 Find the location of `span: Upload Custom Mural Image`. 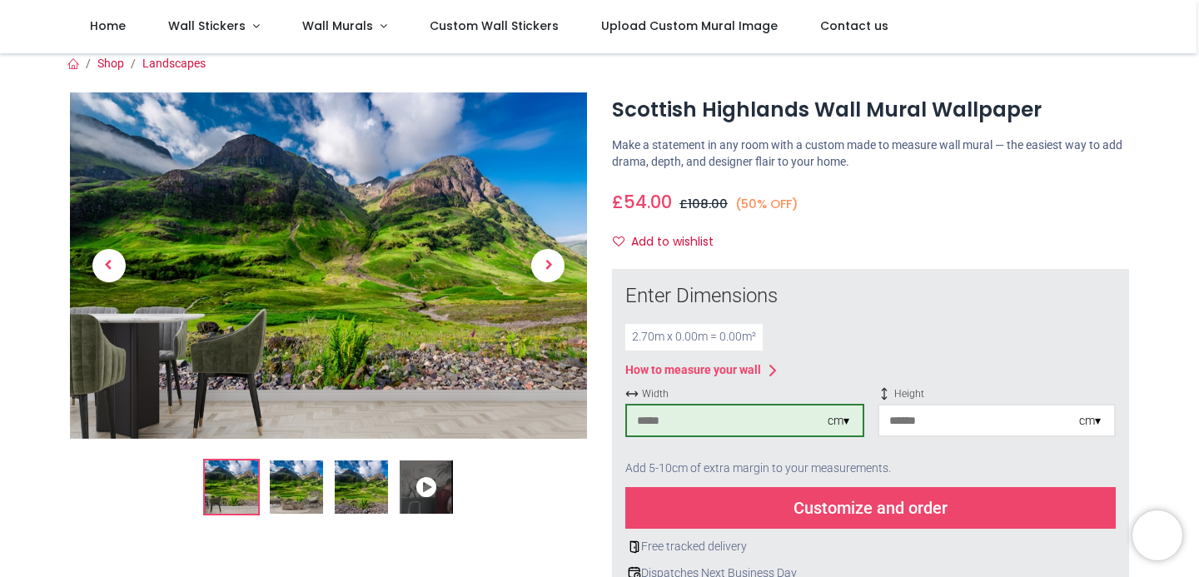

span: Upload Custom Mural Image is located at coordinates (689, 26).